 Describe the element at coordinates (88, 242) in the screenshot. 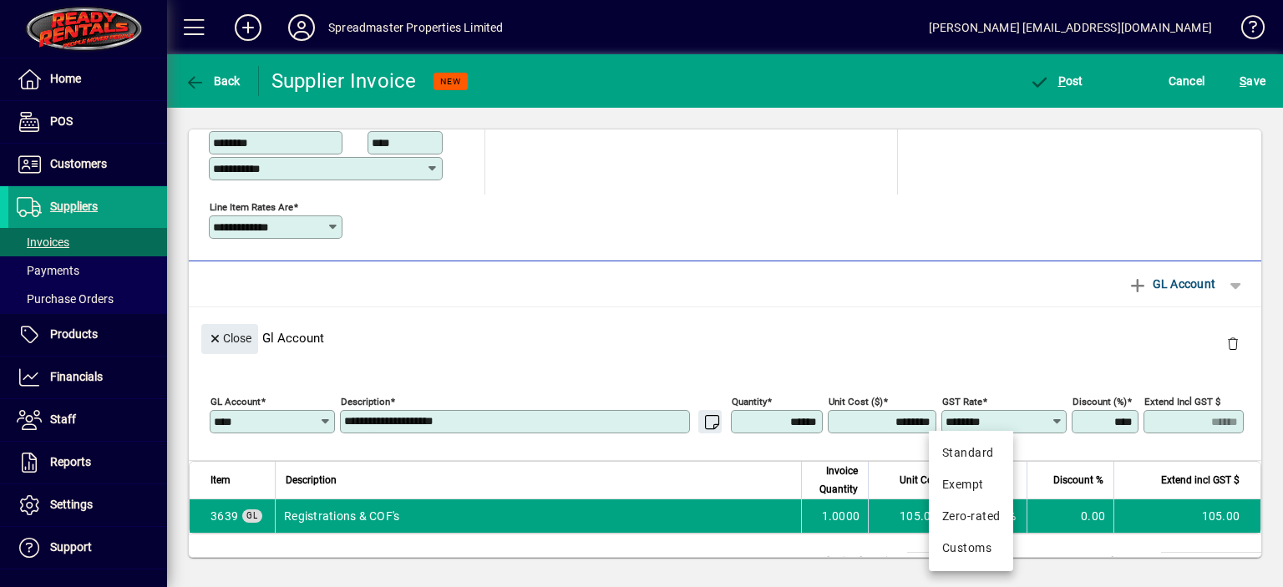

I see `a: Invoices` at that location.